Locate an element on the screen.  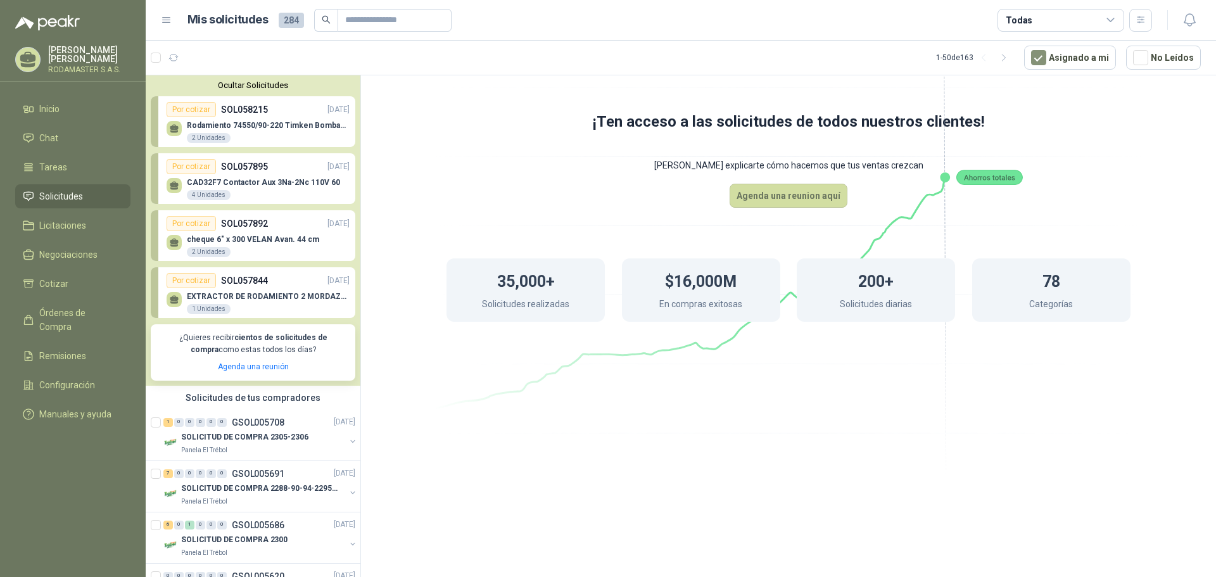
p: SOLICITUD DE COMPRA 2300 is located at coordinates (234, 540).